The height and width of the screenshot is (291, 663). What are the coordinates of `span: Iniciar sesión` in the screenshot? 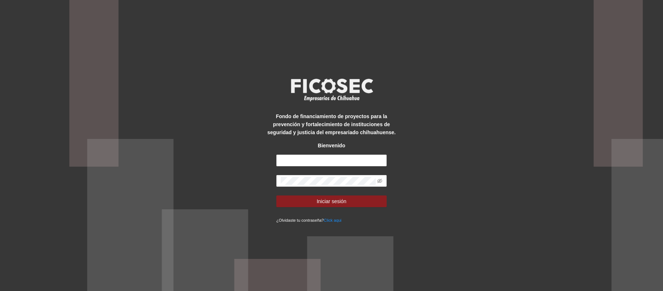 It's located at (332, 201).